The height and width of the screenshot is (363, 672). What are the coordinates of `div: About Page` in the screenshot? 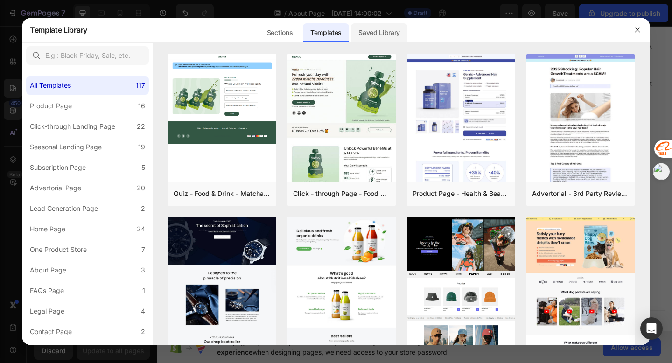 It's located at (48, 270).